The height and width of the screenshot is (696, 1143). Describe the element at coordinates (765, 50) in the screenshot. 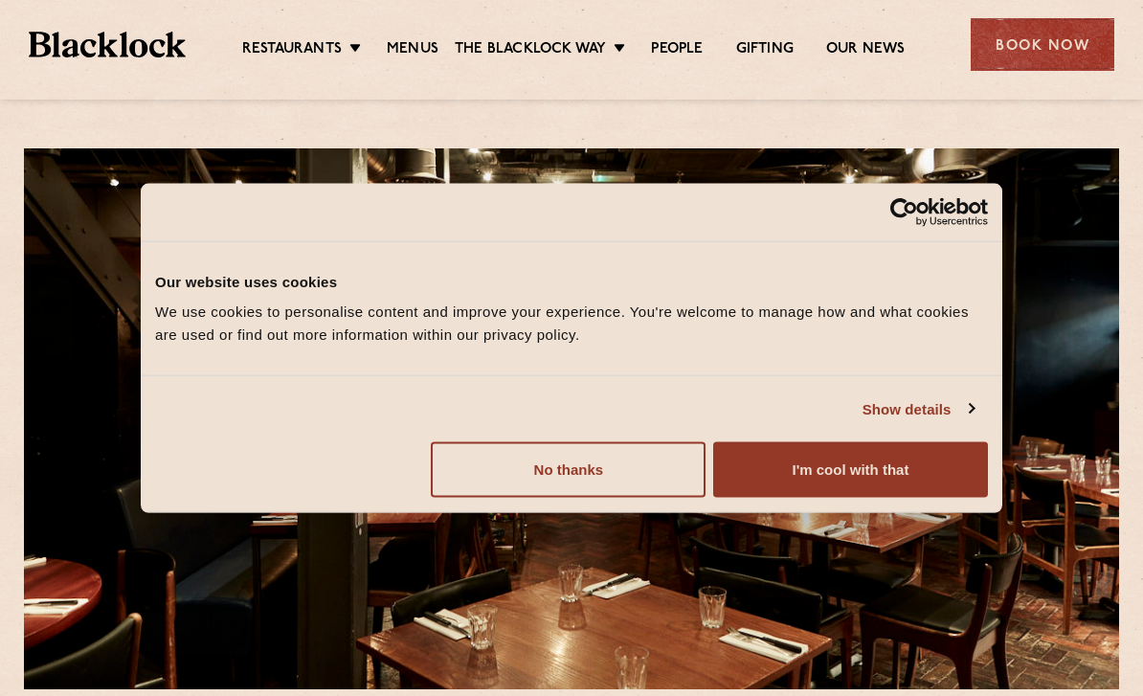

I see `a: Gifting` at that location.